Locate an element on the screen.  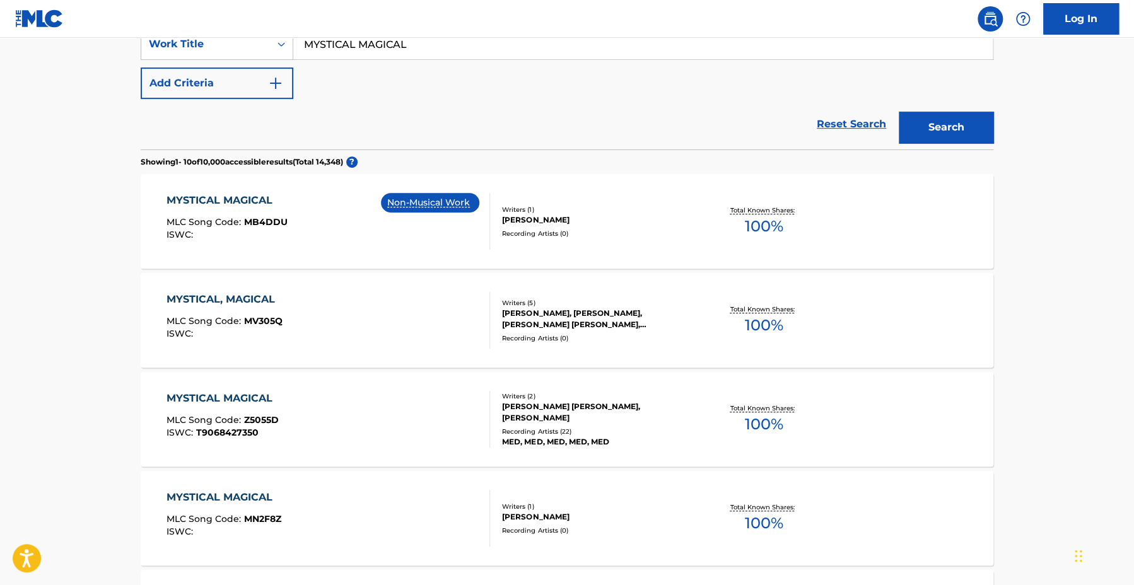
span: T9068427350 is located at coordinates (227, 433).